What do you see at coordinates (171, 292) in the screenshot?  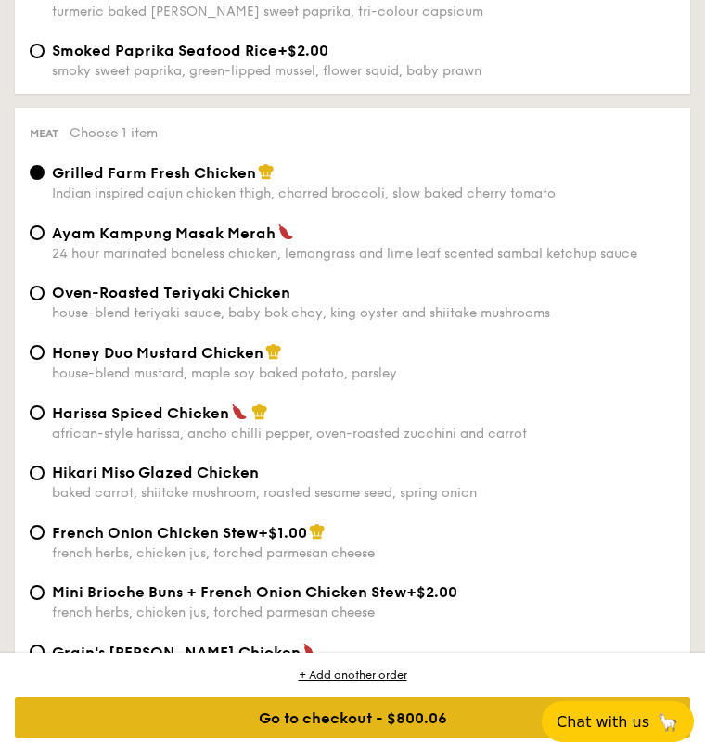 I see `span: Oven-Roasted Teriyaki Chicken` at bounding box center [171, 292].